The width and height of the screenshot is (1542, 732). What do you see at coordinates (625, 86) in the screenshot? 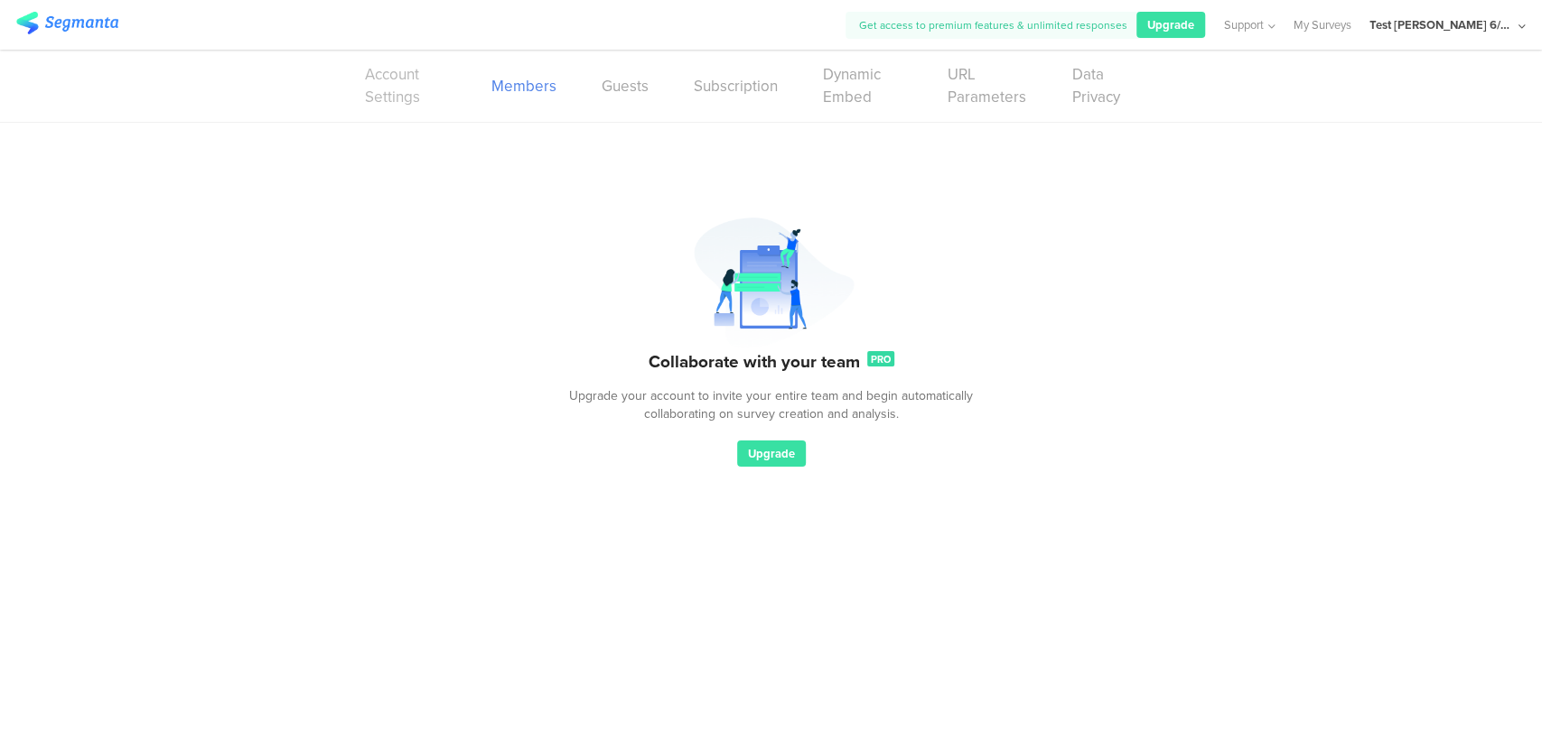
I see `a: Guests` at bounding box center [625, 86].